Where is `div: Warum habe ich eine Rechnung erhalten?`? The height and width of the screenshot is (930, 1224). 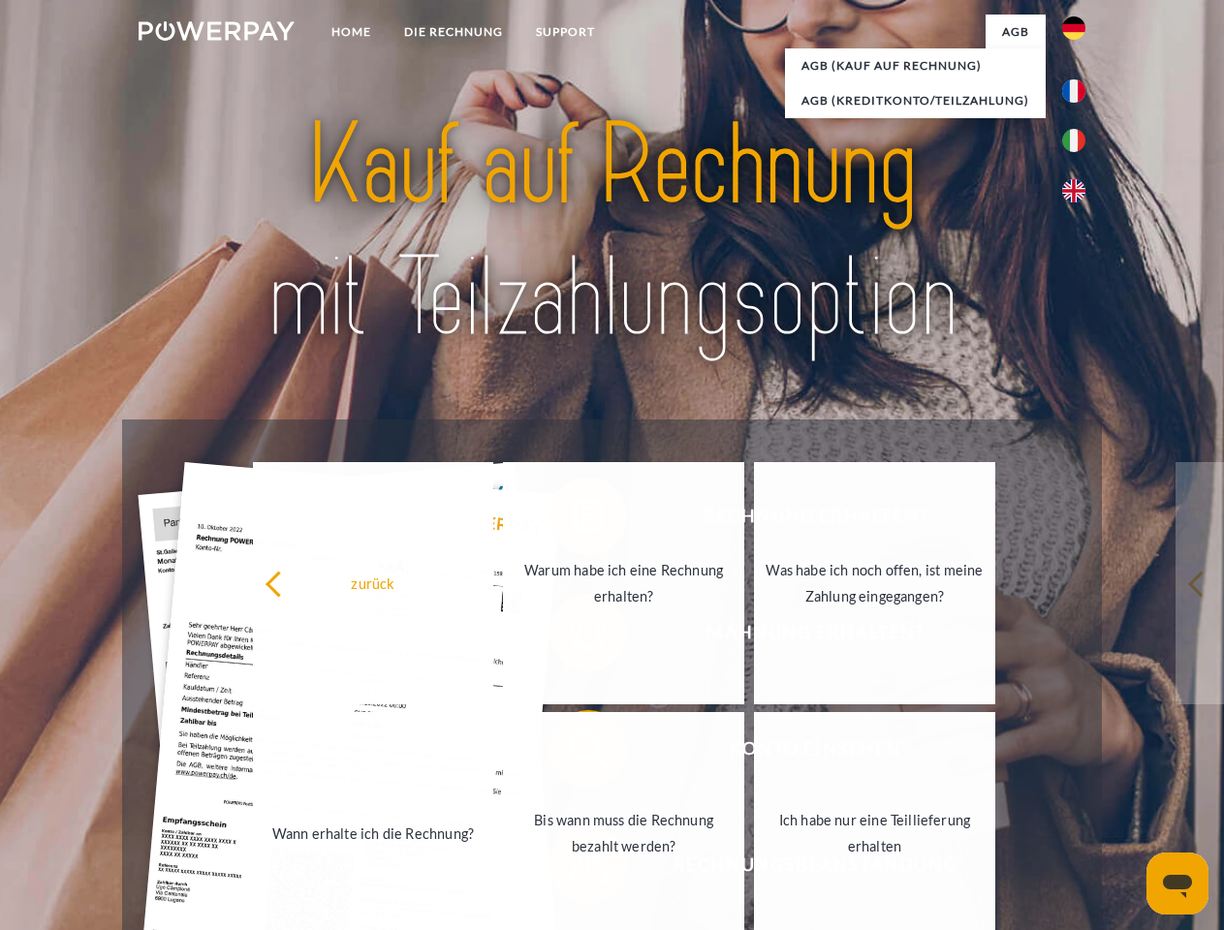
div: Warum habe ich eine Rechnung erhalten? is located at coordinates (623, 583).